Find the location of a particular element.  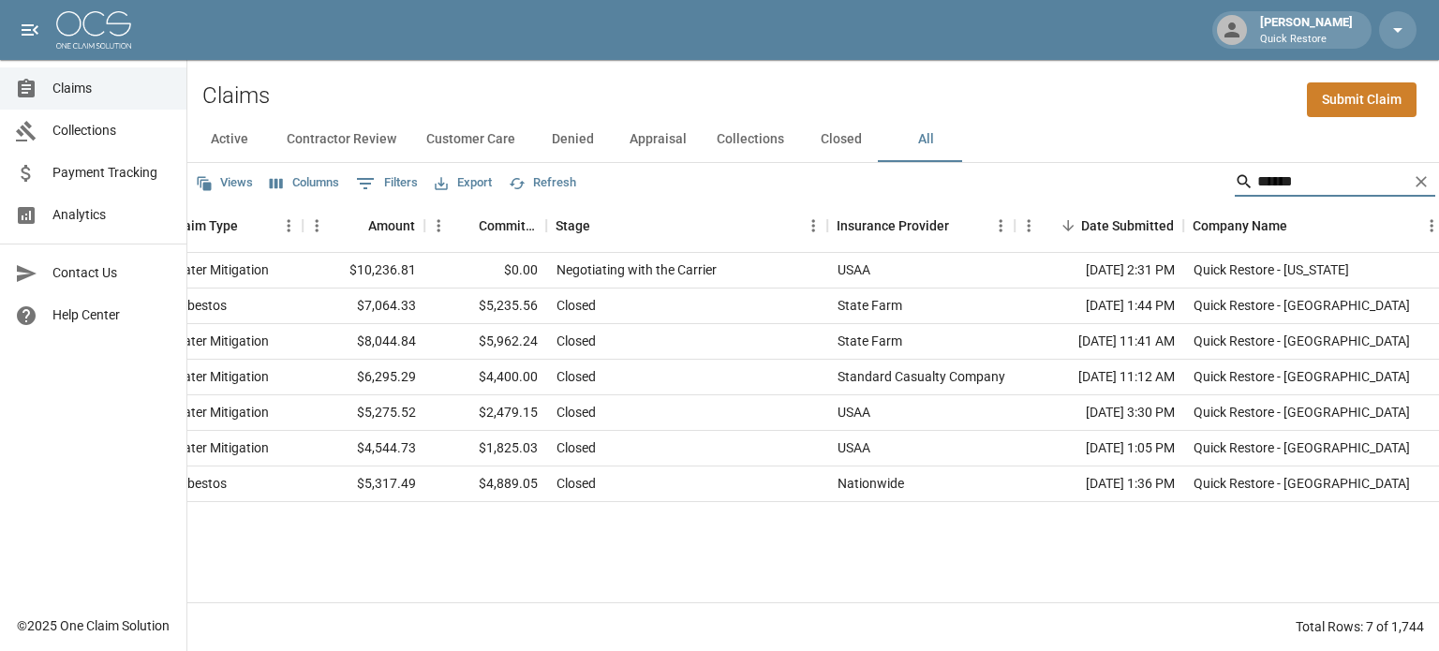

div: $5,235.56 is located at coordinates (486, 306).